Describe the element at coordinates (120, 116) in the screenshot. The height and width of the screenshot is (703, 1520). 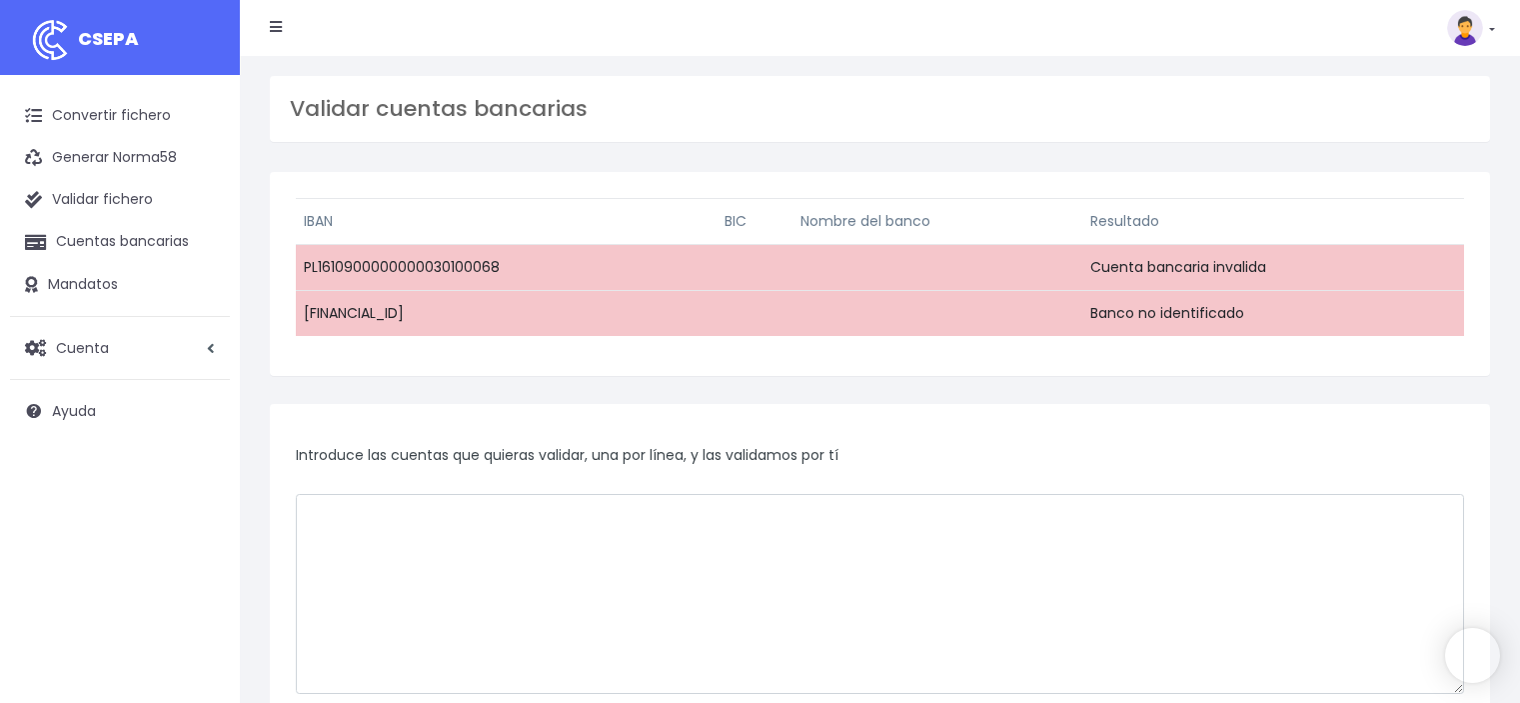
I see `a: Convertir fichero` at that location.